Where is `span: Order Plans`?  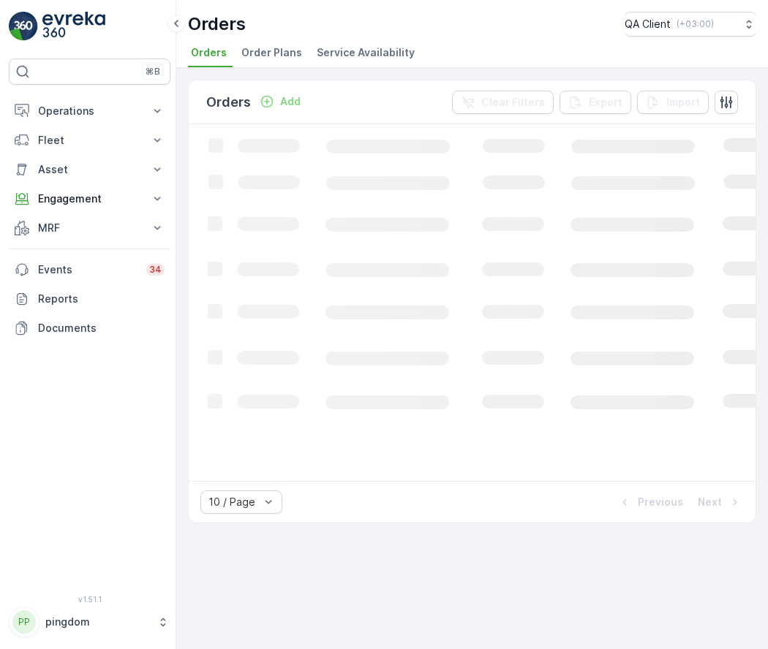
span: Order Plans is located at coordinates (271, 53).